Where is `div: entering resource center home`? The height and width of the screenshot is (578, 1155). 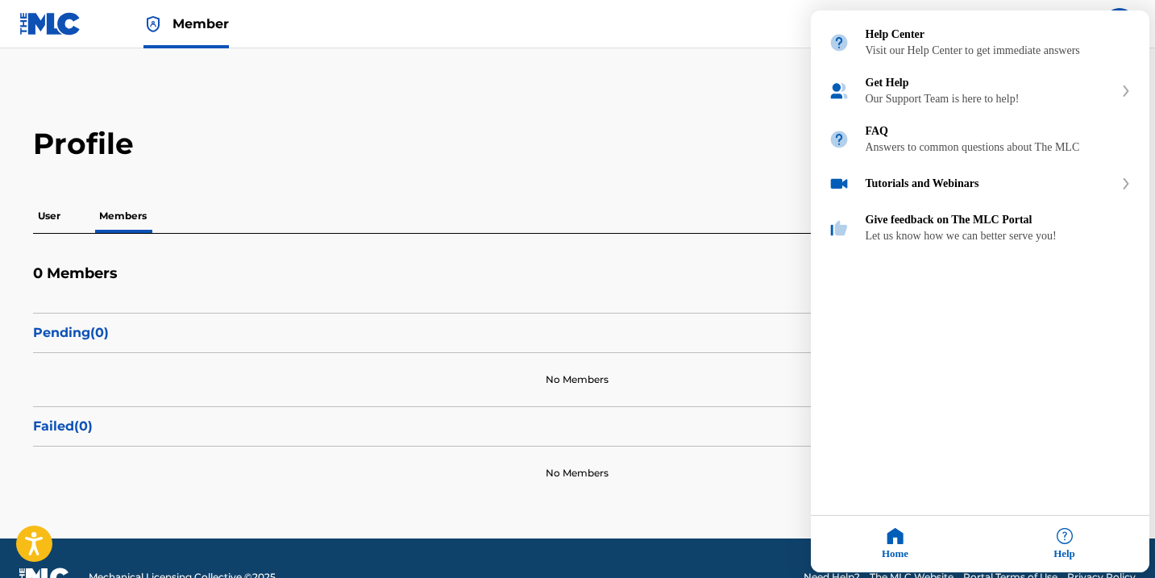
div: entering resource center home is located at coordinates (980, 131).